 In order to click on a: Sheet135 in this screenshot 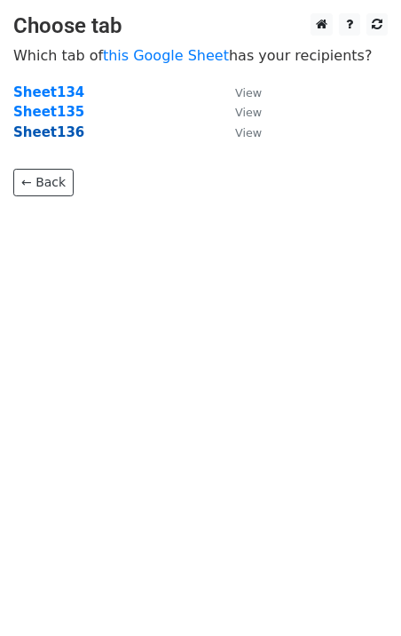, I will do `click(49, 112)`.